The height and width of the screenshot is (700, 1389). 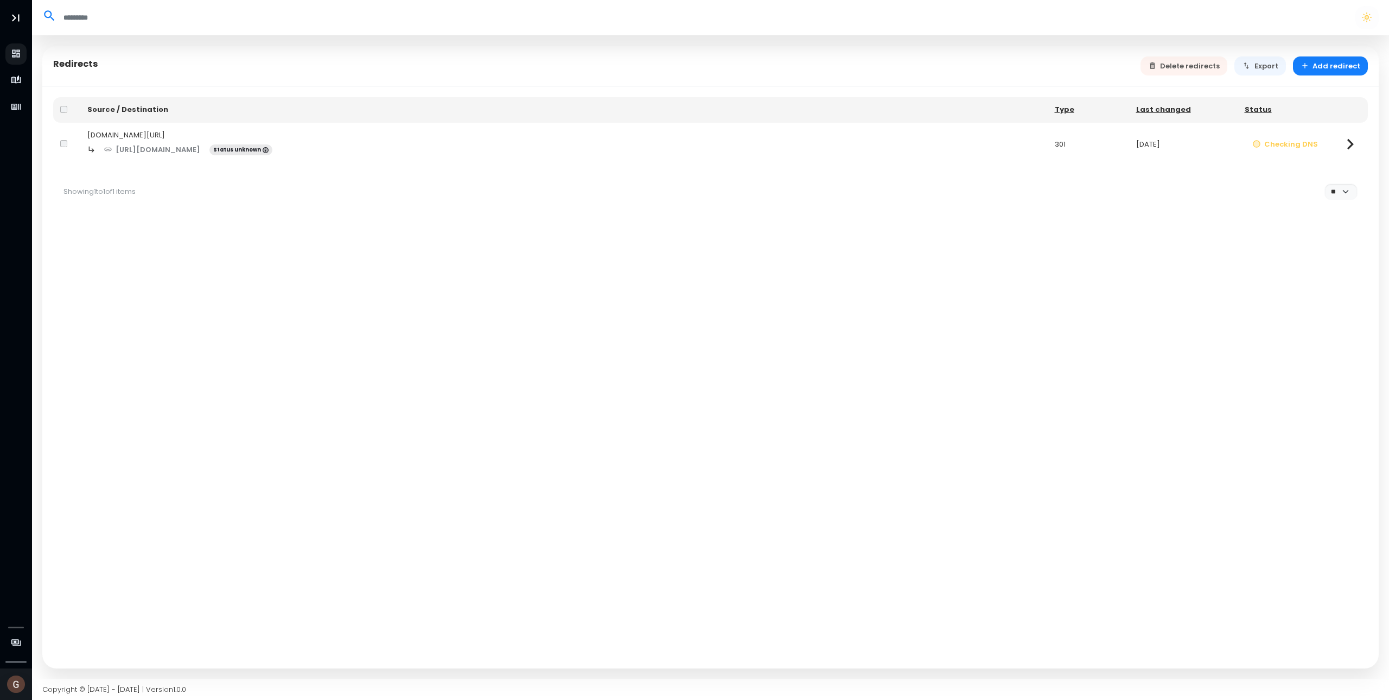 What do you see at coordinates (16, 18) in the screenshot?
I see `button: Toggle Aside` at bounding box center [16, 18].